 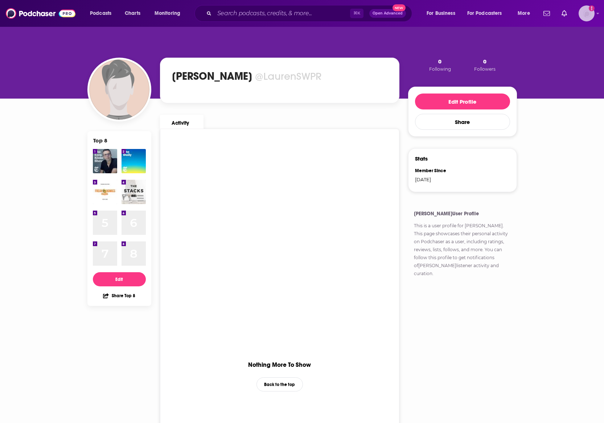 I want to click on button: Share Top 8, so click(x=119, y=295).